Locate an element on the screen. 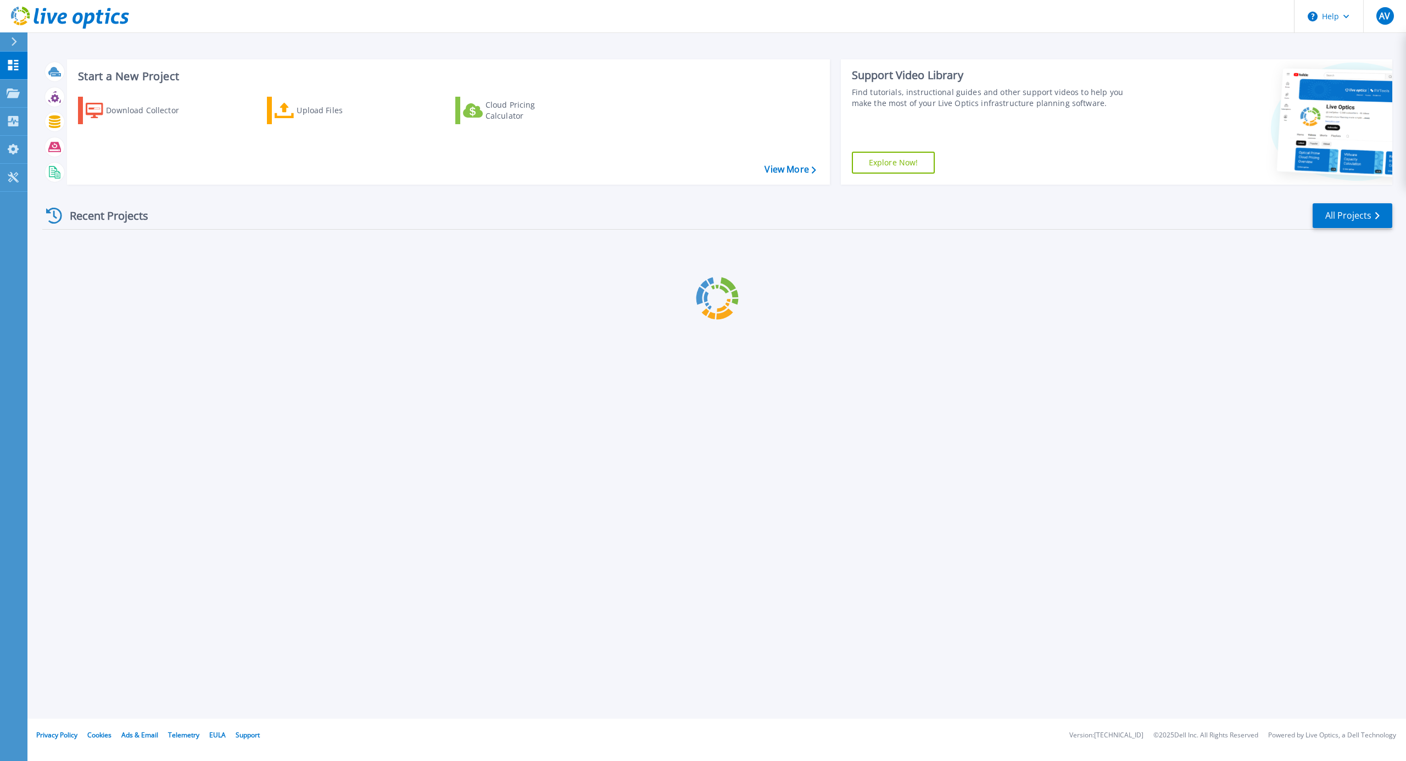  a: Upload Files is located at coordinates (328, 110).